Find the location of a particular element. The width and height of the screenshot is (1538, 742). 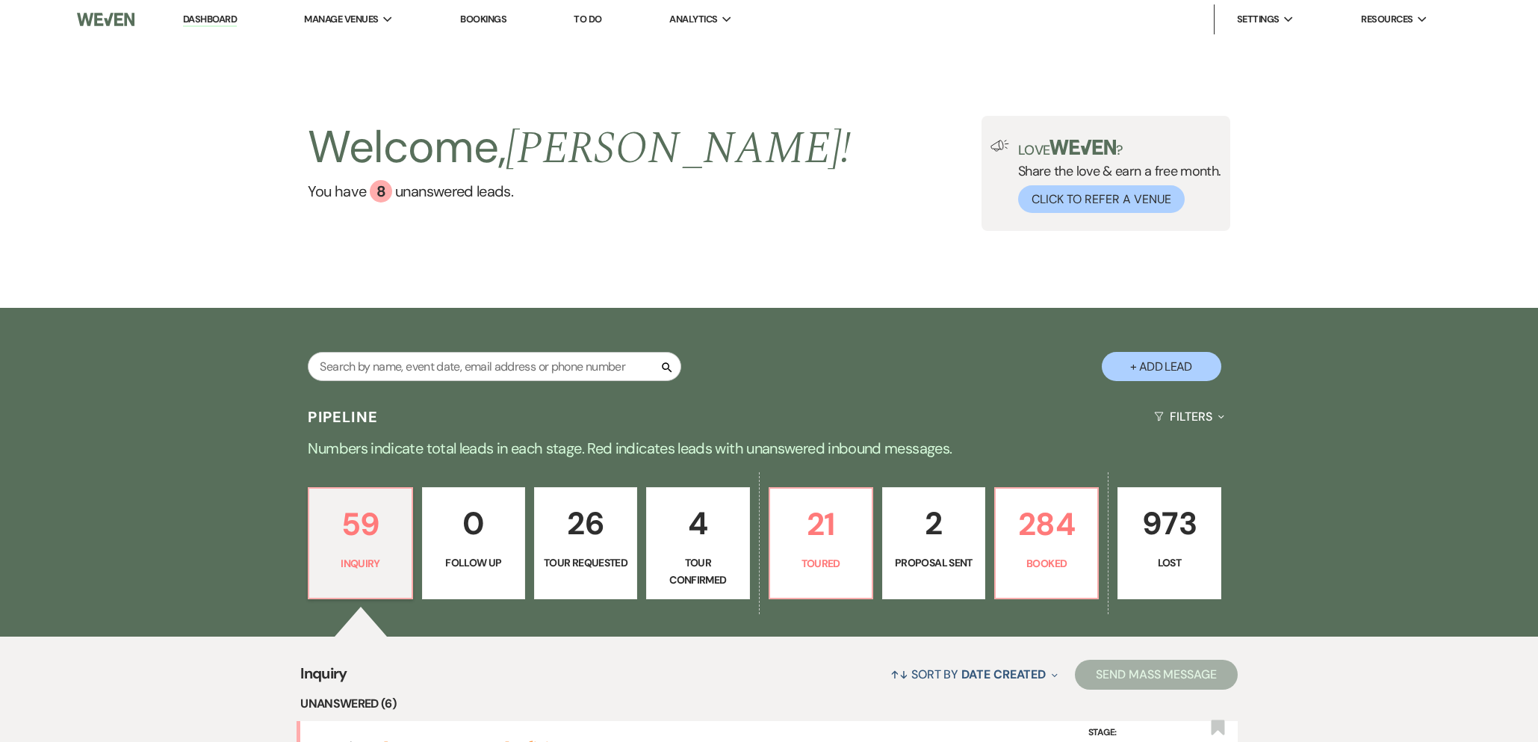

p: 284 is located at coordinates (1047, 524).